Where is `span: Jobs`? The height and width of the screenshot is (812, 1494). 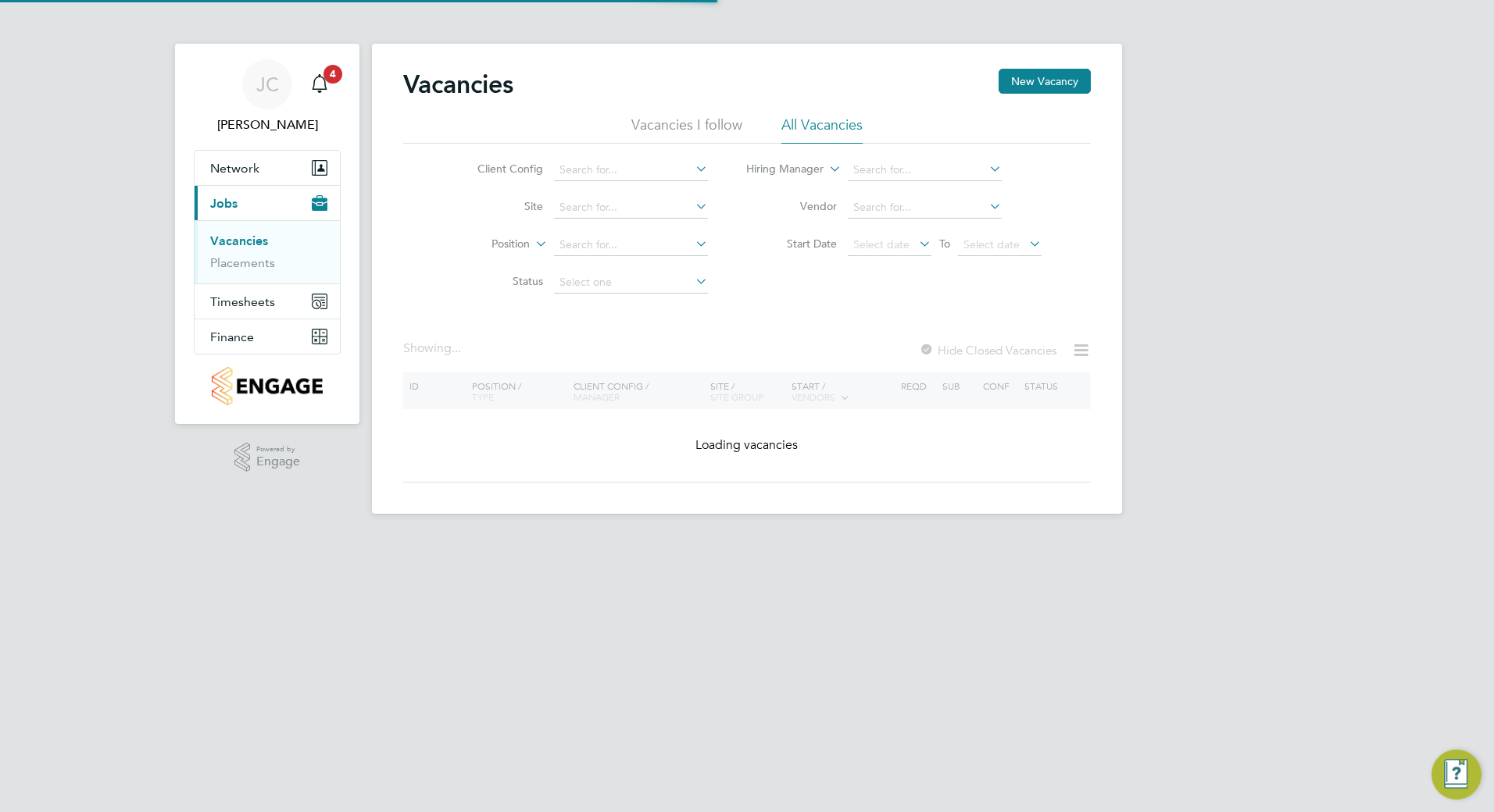 span: Jobs is located at coordinates (223, 203).